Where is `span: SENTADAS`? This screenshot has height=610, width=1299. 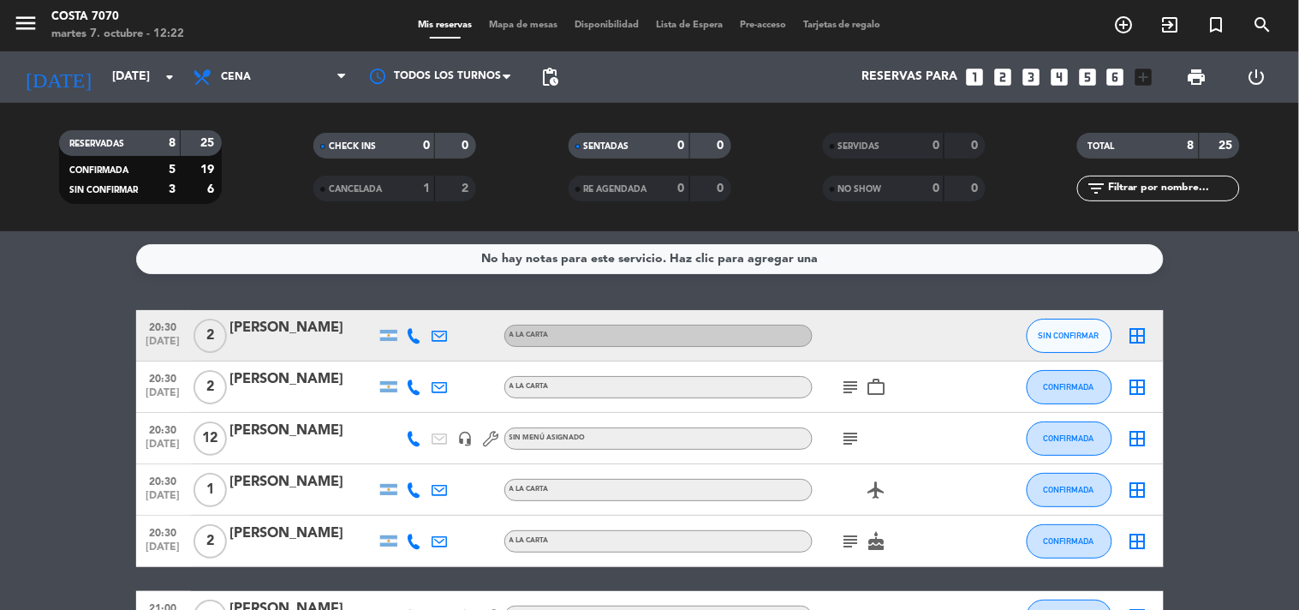
span: SENTADAS is located at coordinates (606, 146).